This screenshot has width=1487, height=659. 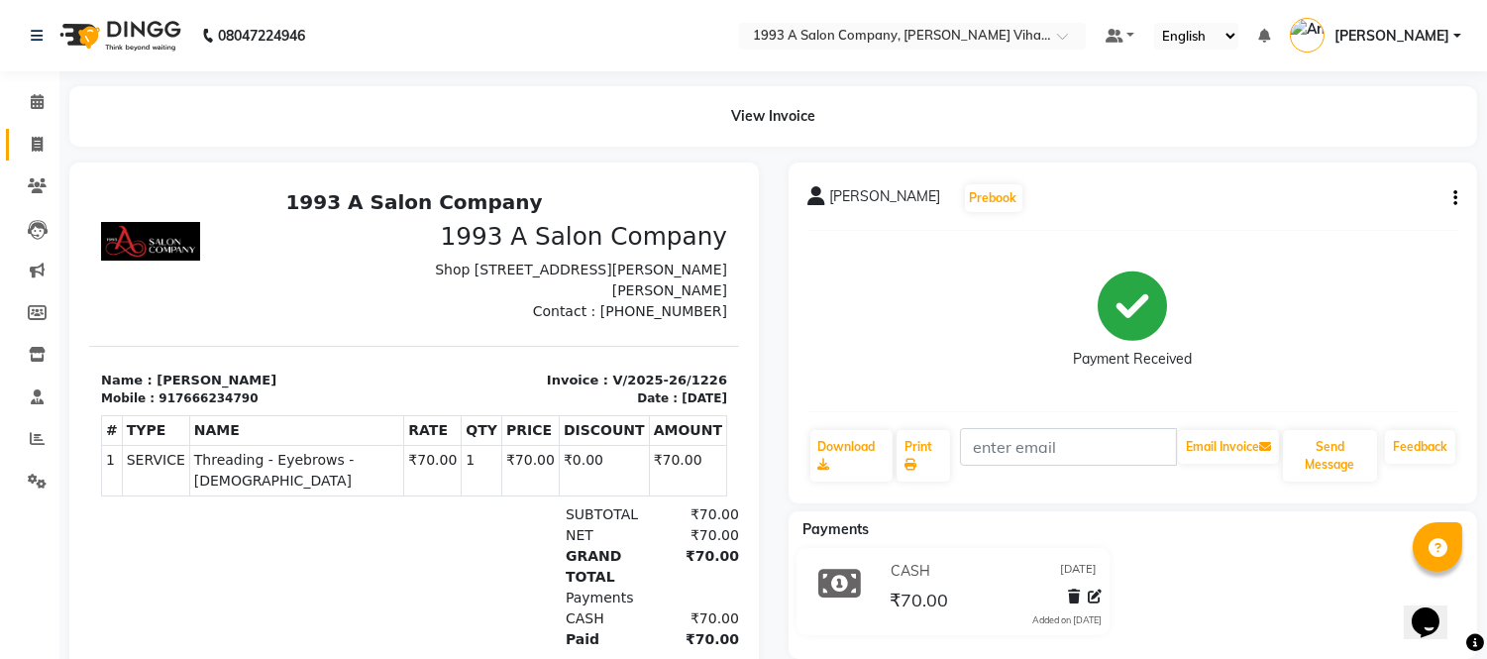 What do you see at coordinates (599, 249) in the screenshot?
I see `th: AMOUNT` at bounding box center [599, 249].